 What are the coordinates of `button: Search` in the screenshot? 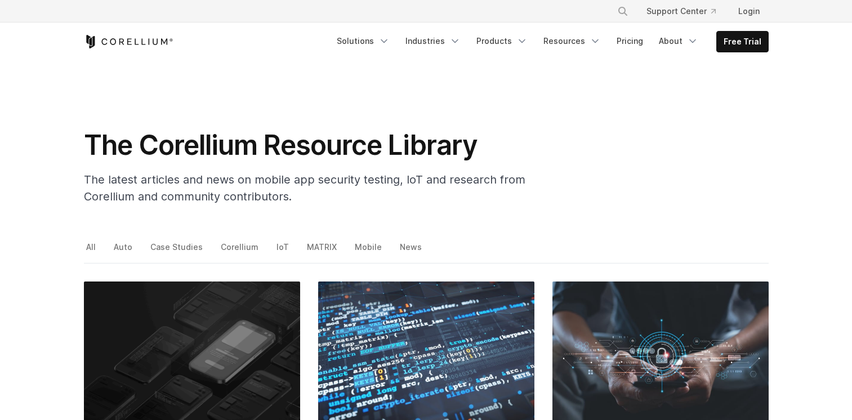 It's located at (623, 11).